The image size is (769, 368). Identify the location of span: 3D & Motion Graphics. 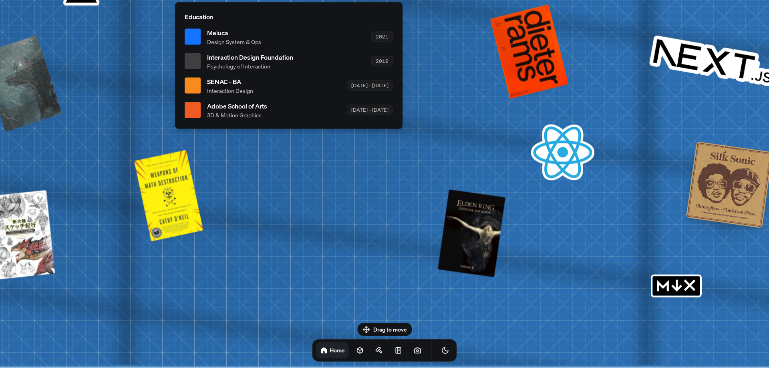
(237, 115).